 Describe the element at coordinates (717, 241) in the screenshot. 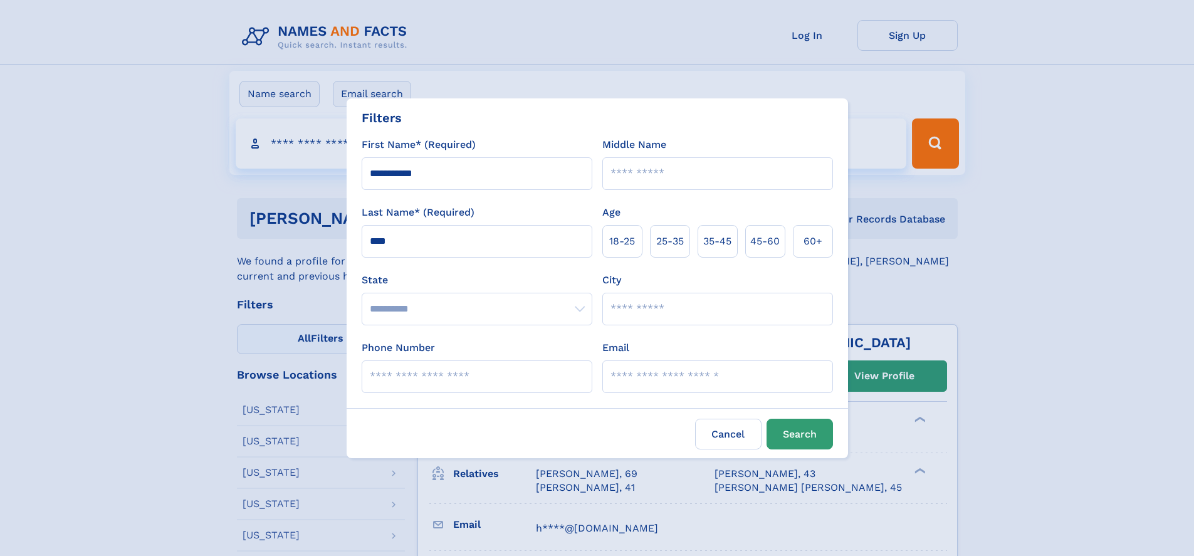

I see `span: 35‑45` at that location.